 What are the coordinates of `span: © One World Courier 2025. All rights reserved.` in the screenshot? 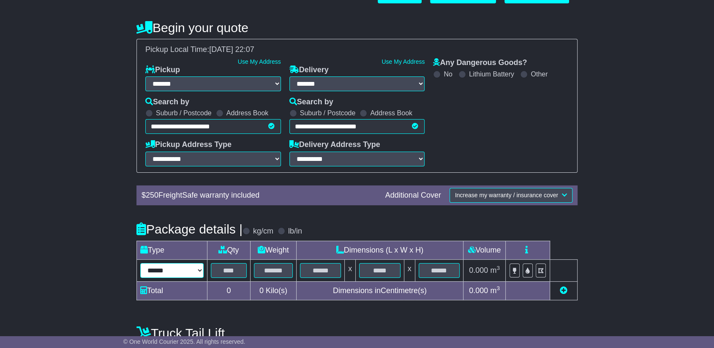 It's located at (184, 342).